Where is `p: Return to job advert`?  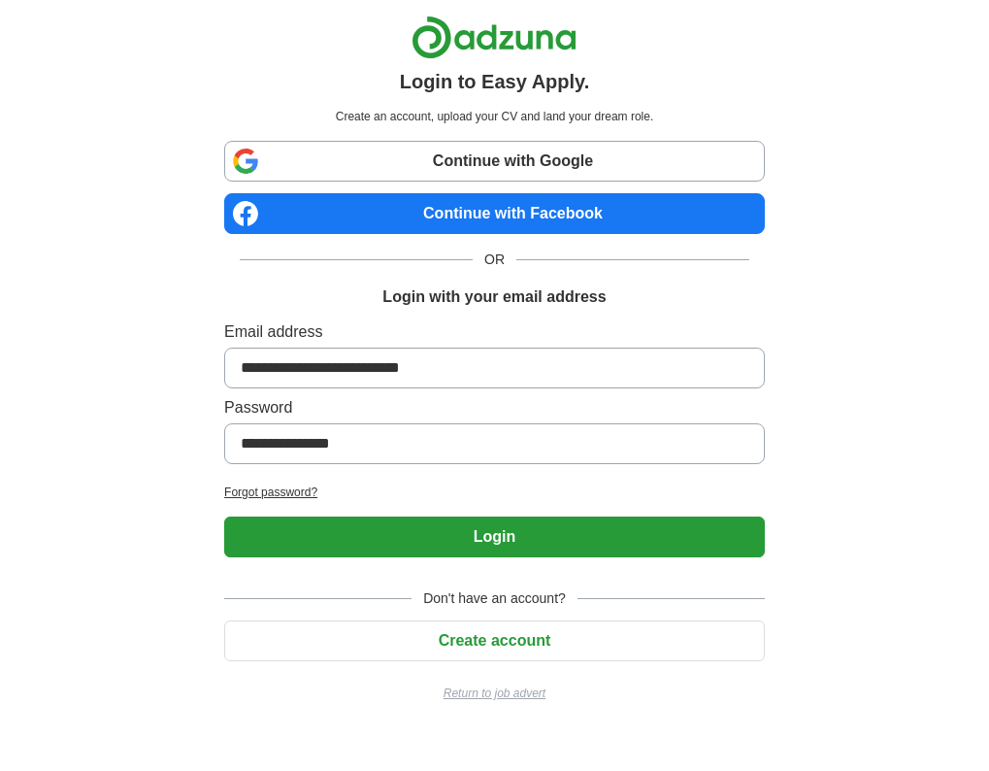
p: Return to job advert is located at coordinates (494, 693).